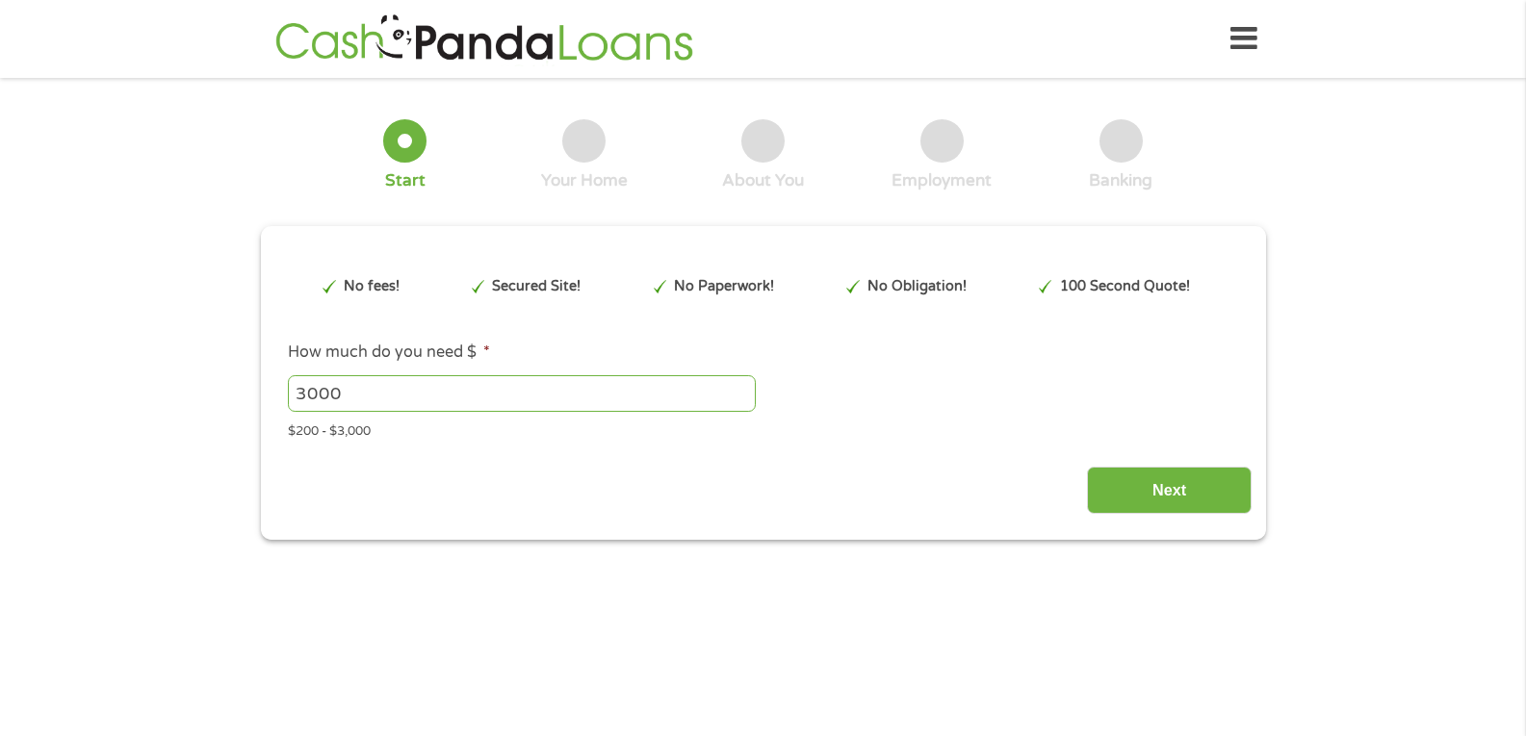 Image resolution: width=1526 pixels, height=736 pixels. Describe the element at coordinates (389, 352) in the screenshot. I see `label: How much do you need $` at that location.